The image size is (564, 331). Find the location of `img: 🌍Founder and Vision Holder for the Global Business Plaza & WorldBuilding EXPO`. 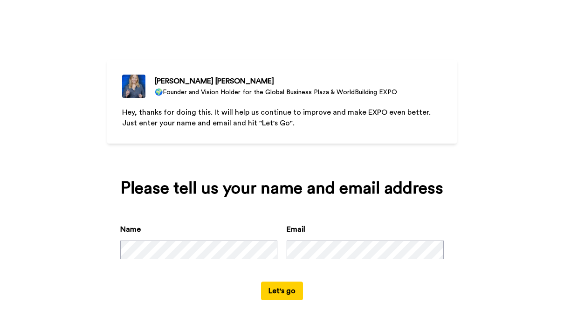

img: 🌍Founder and Vision Holder for the Global Business Plaza & WorldBuilding EXPO is located at coordinates (134, 86).